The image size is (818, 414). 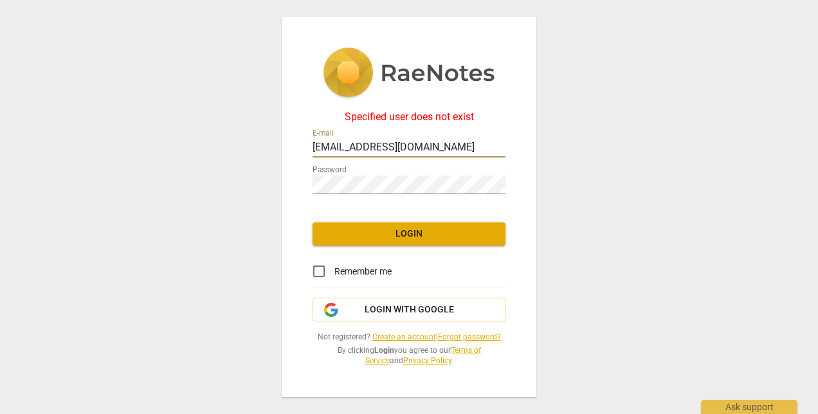 I want to click on div: Specified user does not exist, so click(x=409, y=117).